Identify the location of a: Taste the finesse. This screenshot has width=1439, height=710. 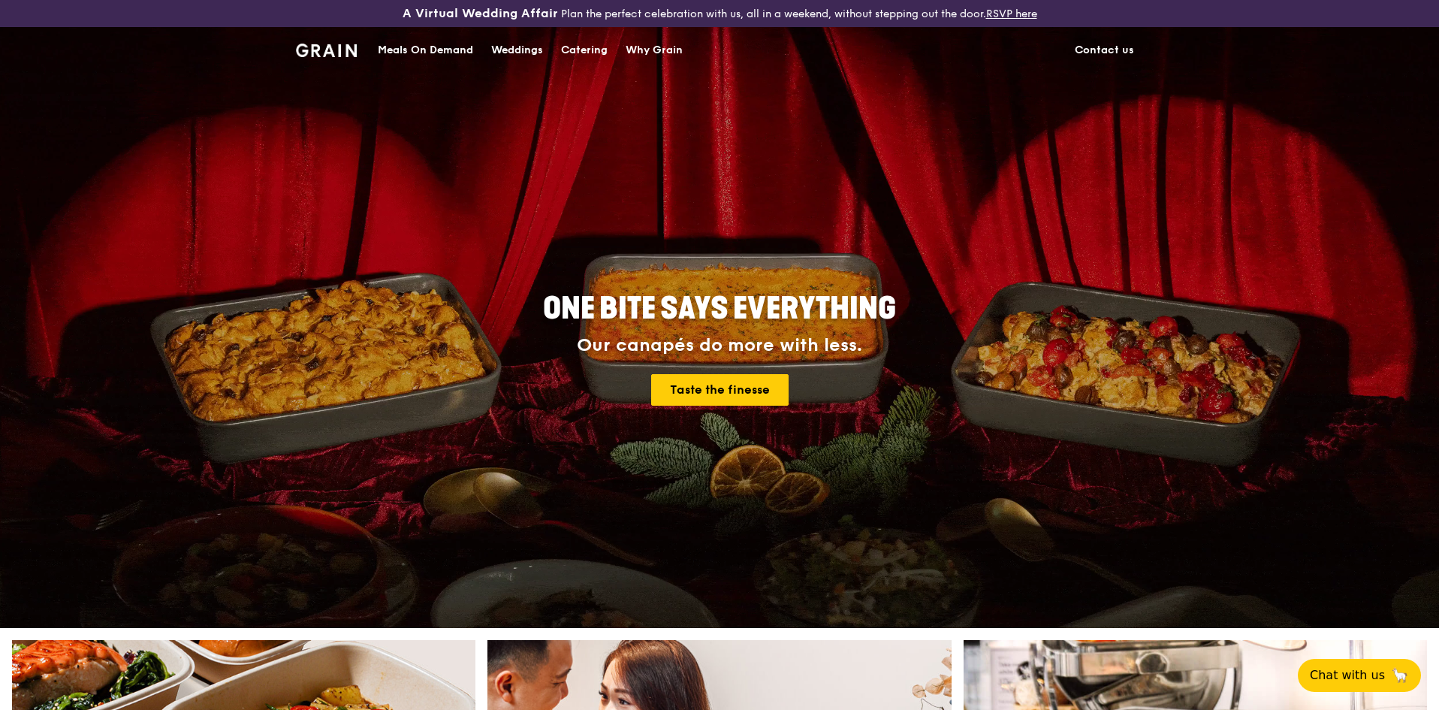
(720, 390).